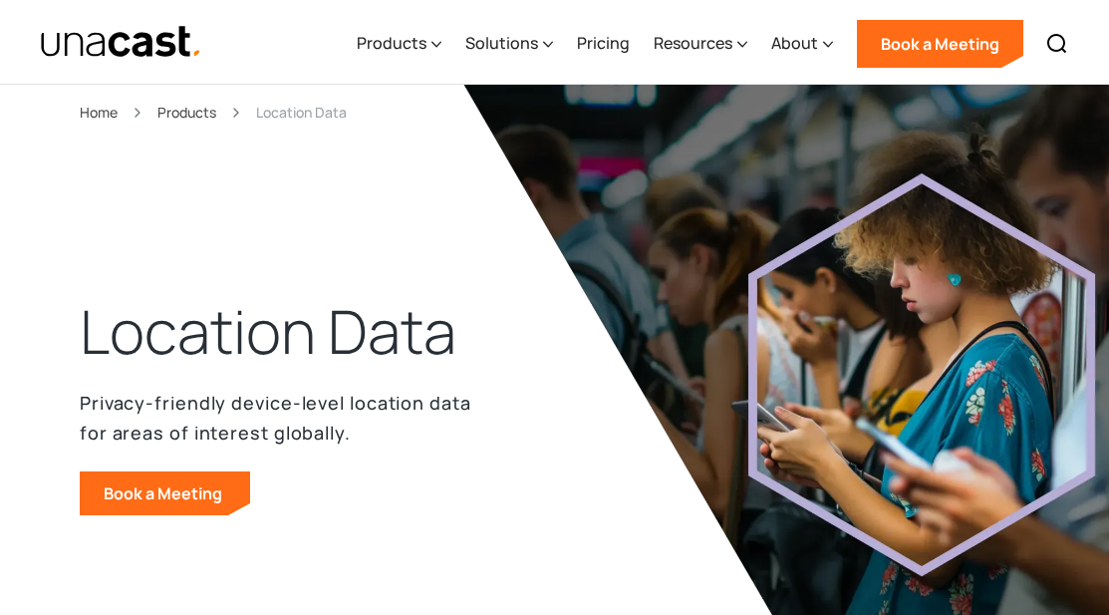  Describe the element at coordinates (99, 112) in the screenshot. I see `a: Home` at that location.